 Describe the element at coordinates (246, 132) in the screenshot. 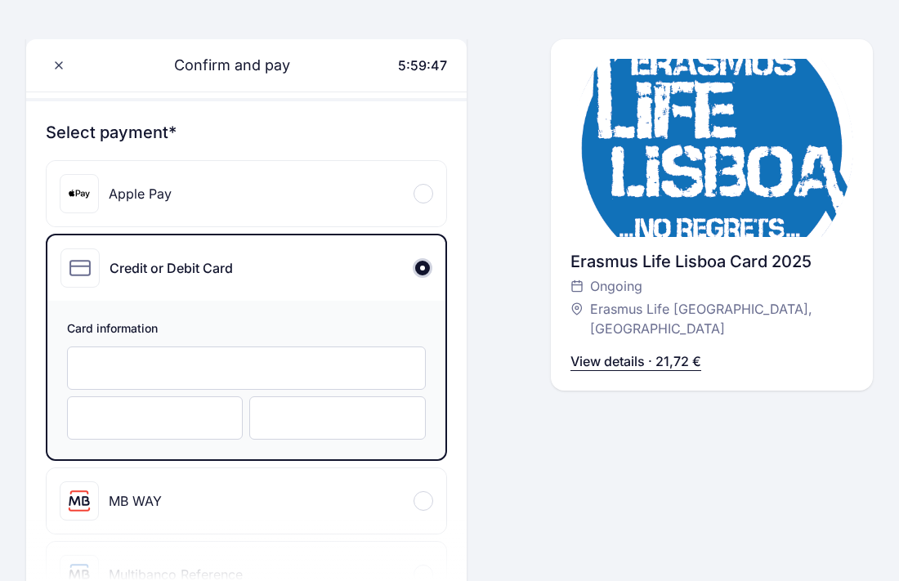

I see `h3: Select payment*` at that location.